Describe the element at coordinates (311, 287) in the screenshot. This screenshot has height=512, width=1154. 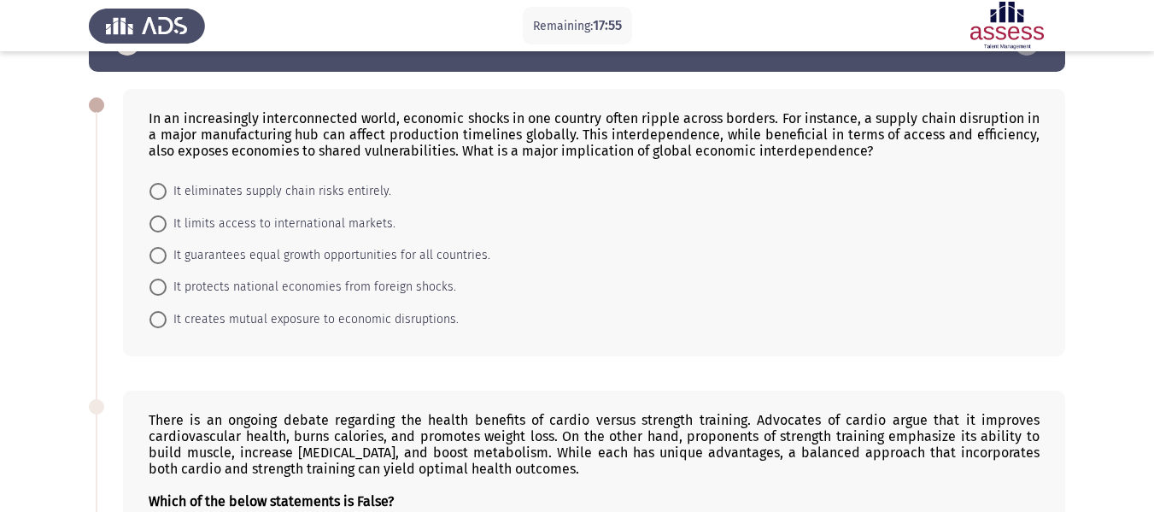
I see `span: It protects national economies from foreign shocks.` at that location.